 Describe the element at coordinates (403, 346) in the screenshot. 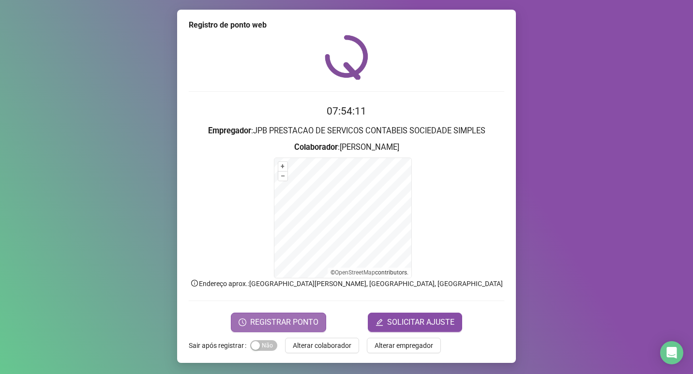

I see `span: Alterar empregador` at that location.